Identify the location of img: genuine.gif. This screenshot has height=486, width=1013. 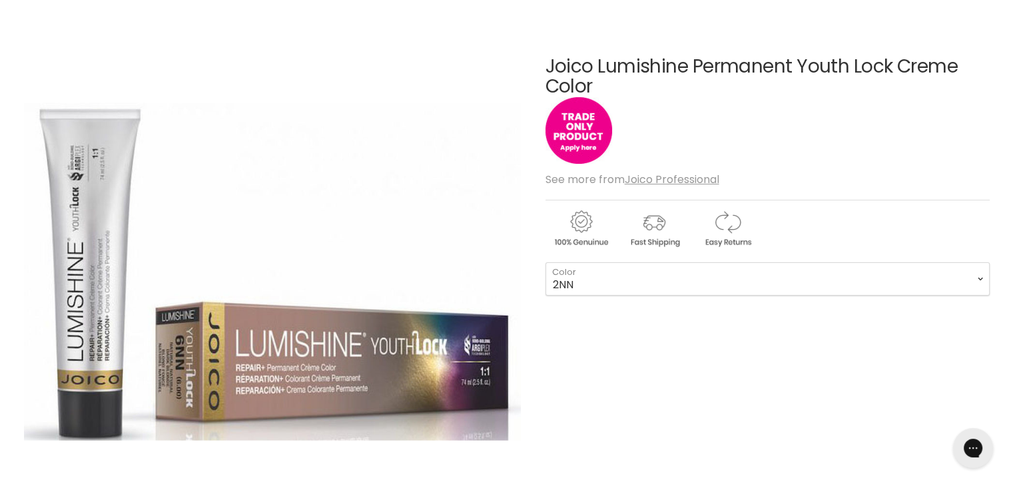
(581, 228).